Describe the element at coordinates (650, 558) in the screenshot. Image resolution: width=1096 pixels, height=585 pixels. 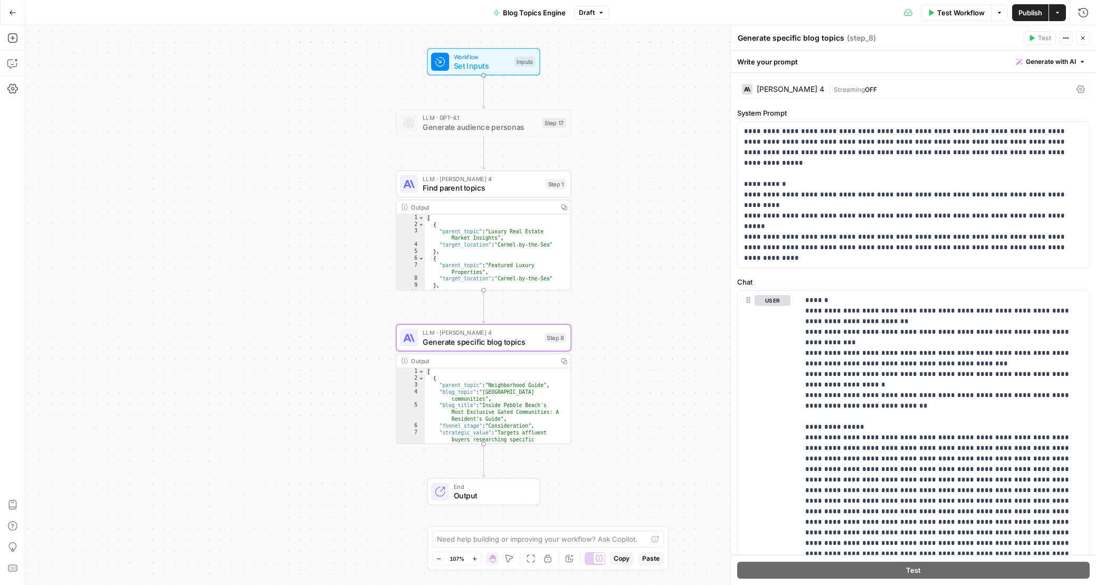
I see `button: Paste` at that location.